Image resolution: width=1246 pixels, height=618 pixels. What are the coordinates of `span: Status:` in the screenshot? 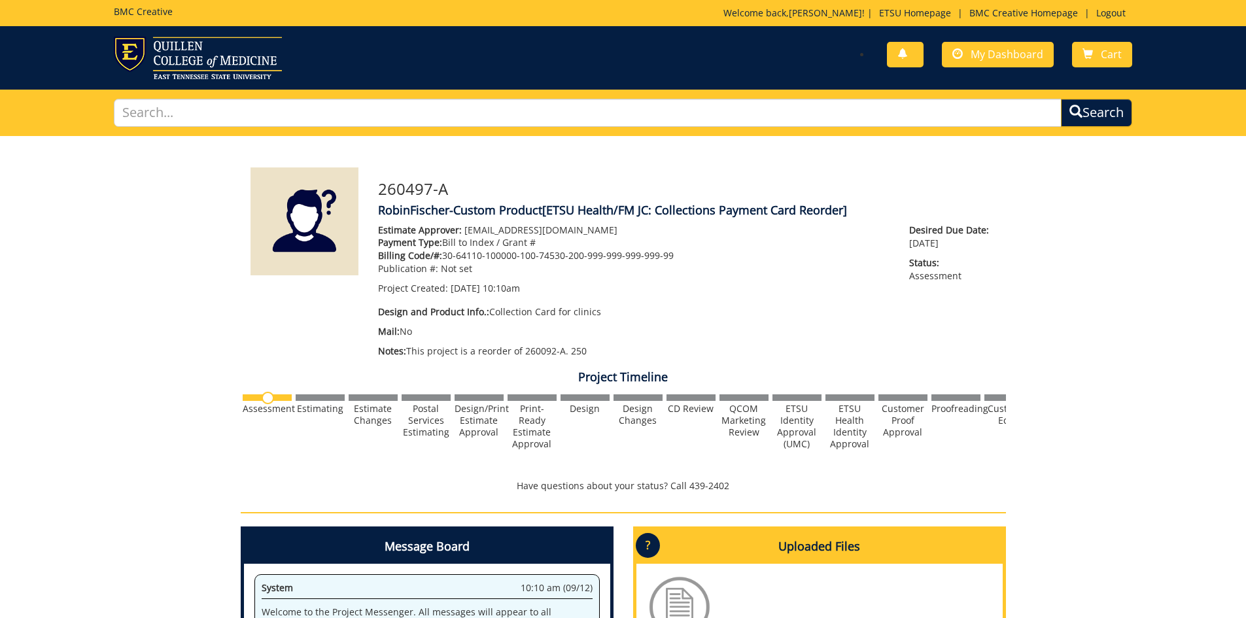 It's located at (952, 263).